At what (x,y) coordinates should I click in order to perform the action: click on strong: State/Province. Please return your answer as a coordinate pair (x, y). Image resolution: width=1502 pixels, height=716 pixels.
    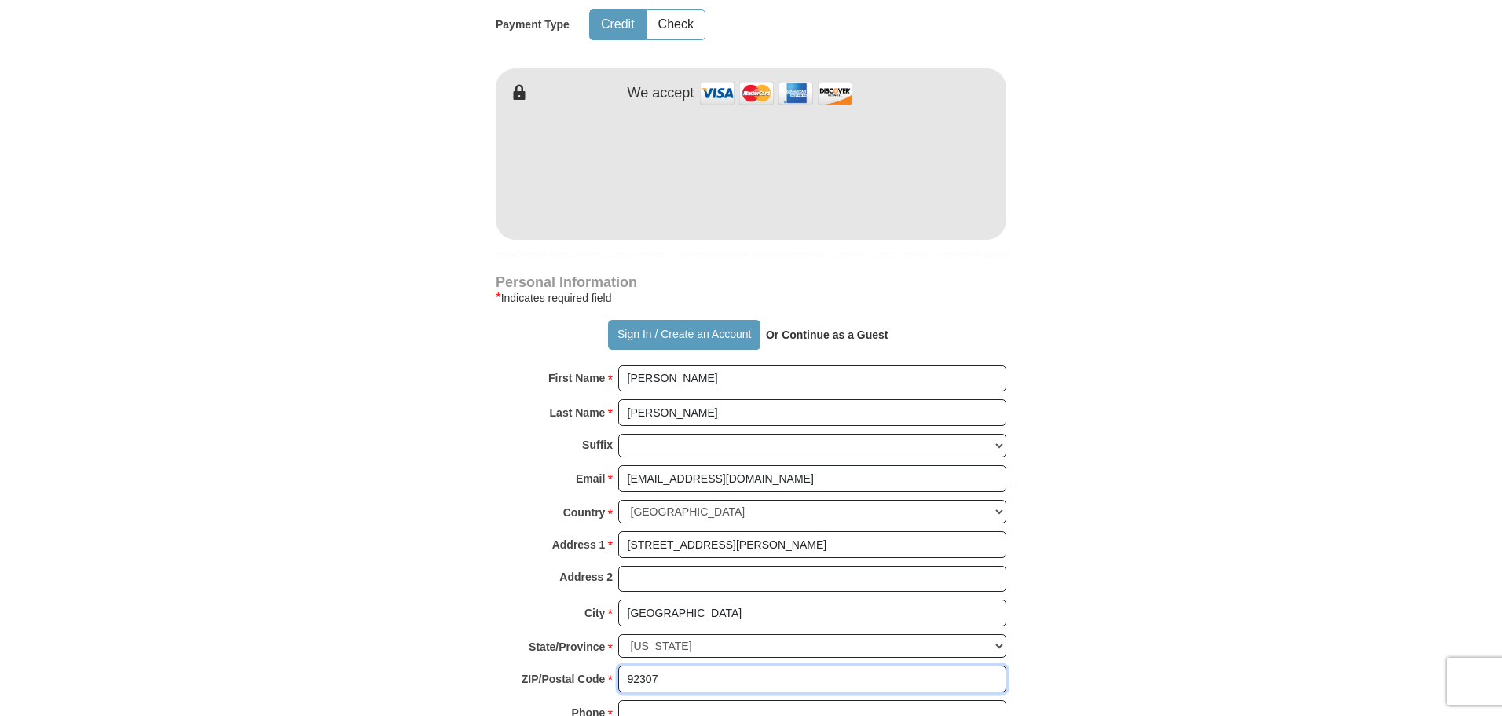
    Looking at the image, I should click on (566, 646).